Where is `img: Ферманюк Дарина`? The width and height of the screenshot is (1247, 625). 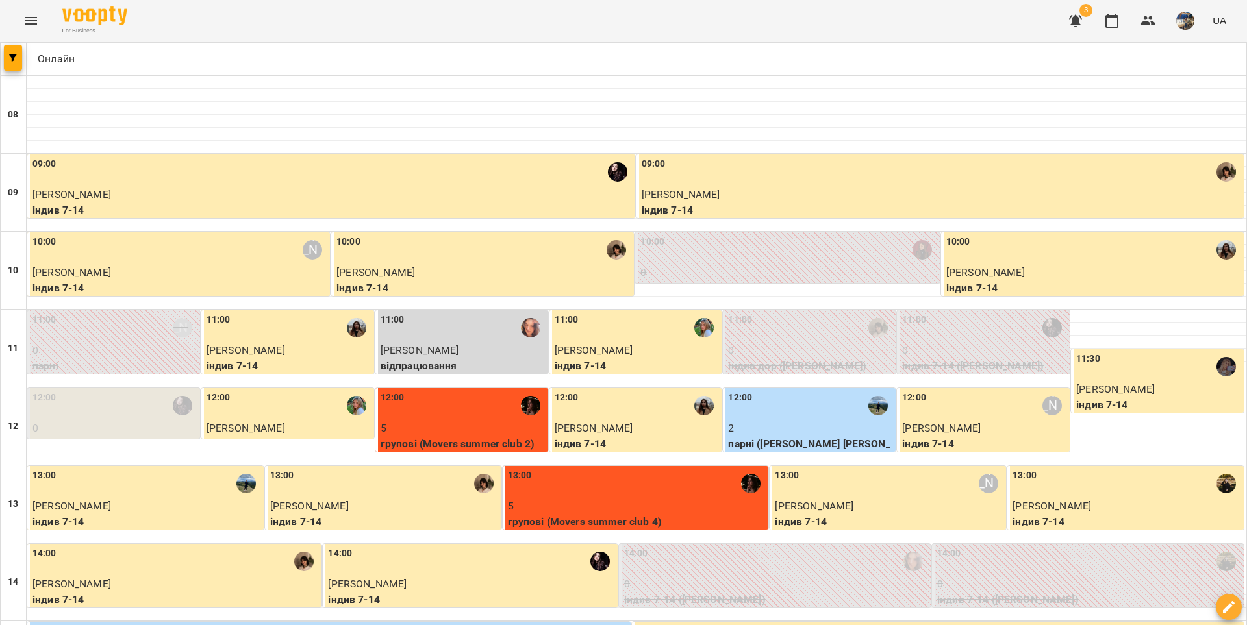
img: Ферманюк Дарина is located at coordinates (1226, 484).